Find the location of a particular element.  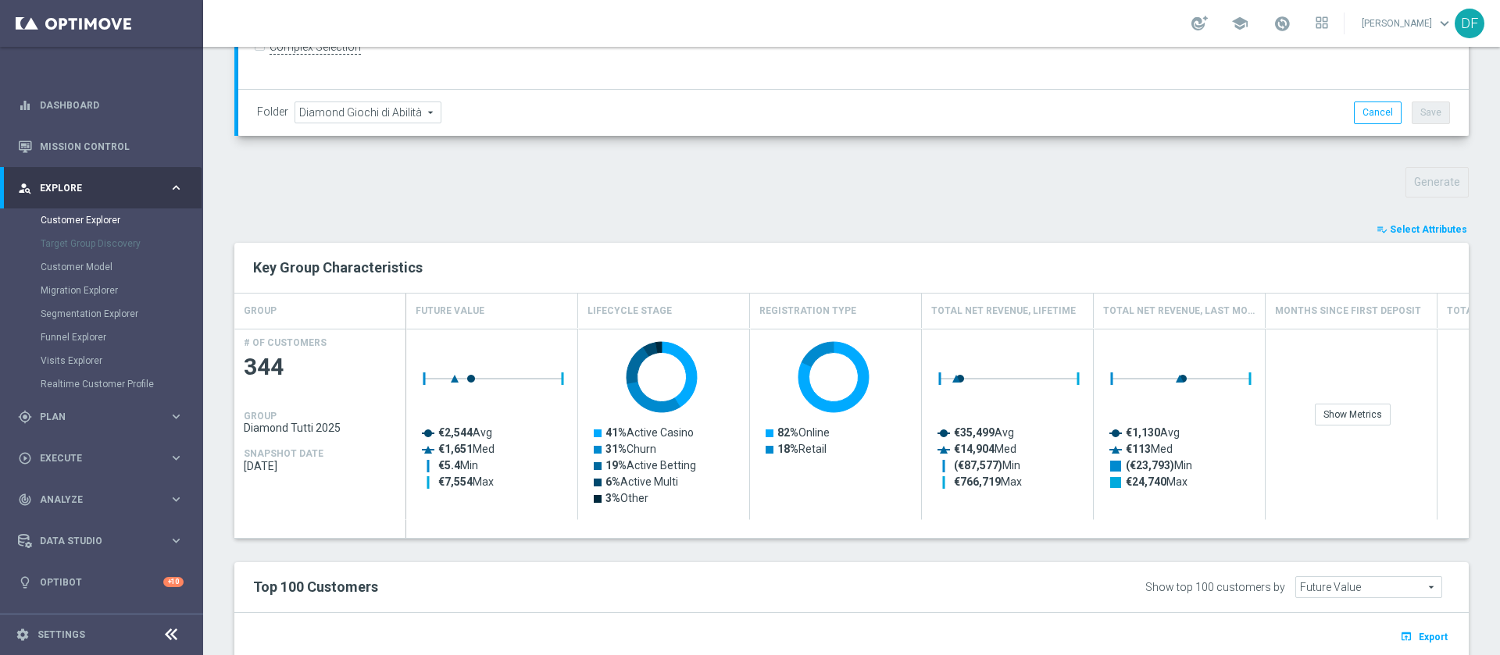

tspan: €113 is located at coordinates (1138, 449).